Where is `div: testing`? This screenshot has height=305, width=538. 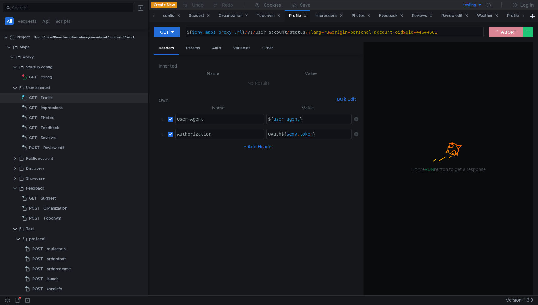
div: testing is located at coordinates (470, 5).